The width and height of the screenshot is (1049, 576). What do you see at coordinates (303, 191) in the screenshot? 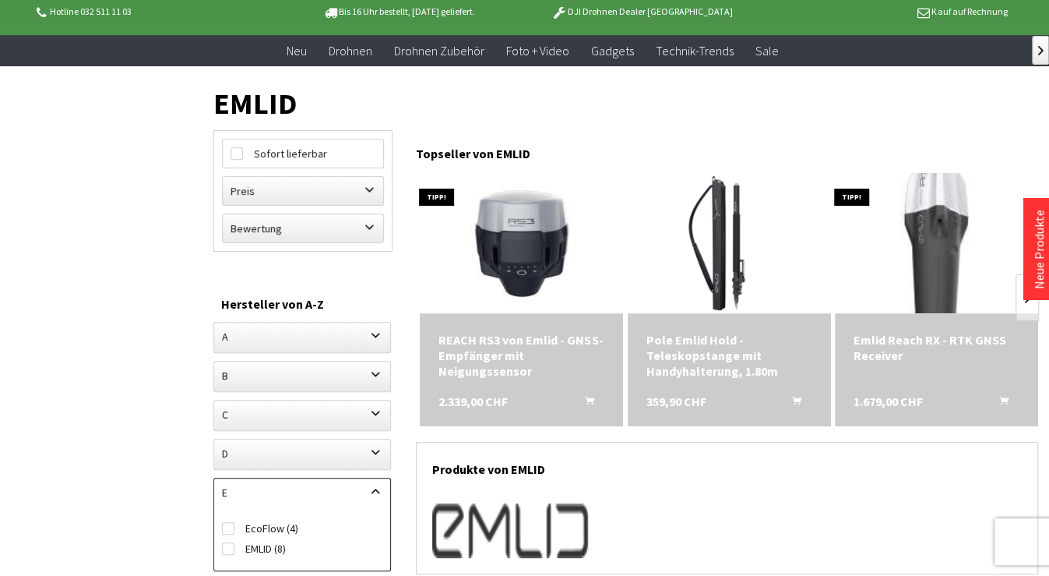
I see `label: Preis` at bounding box center [303, 191].